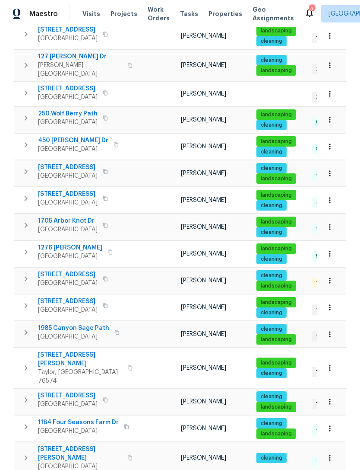  I want to click on span: 1 QC, so click(322, 283).